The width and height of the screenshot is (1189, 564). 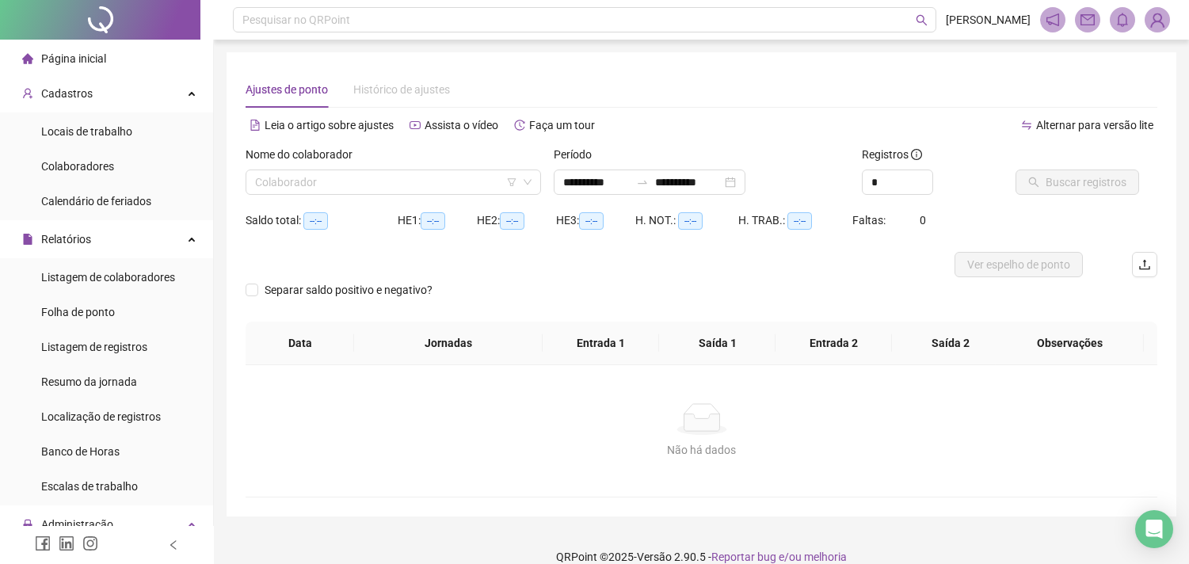 I want to click on th: Jornadas, so click(x=447, y=343).